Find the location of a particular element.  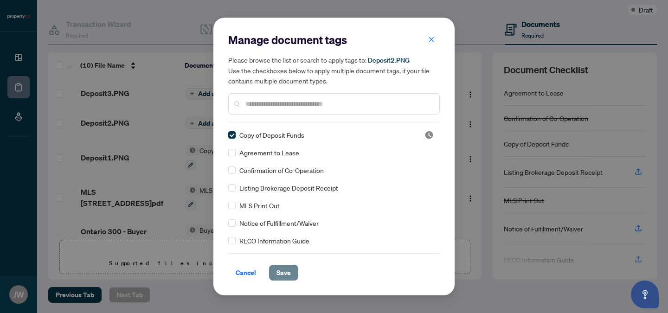

span: Save is located at coordinates (284, 273).